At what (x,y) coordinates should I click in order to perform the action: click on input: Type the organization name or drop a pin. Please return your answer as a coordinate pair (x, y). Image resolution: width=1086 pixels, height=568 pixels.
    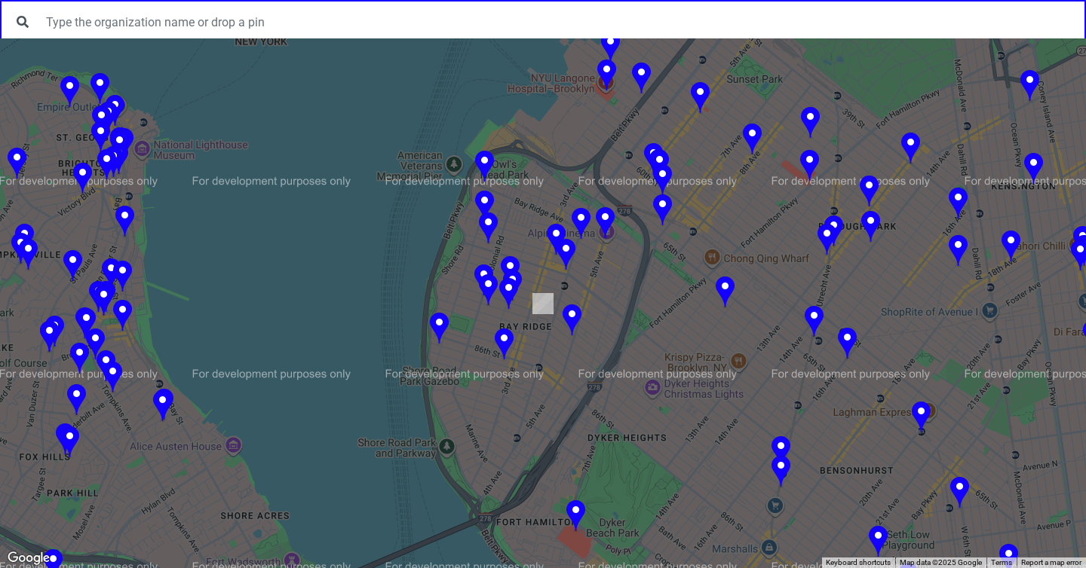
    Looking at the image, I should click on (557, 22).